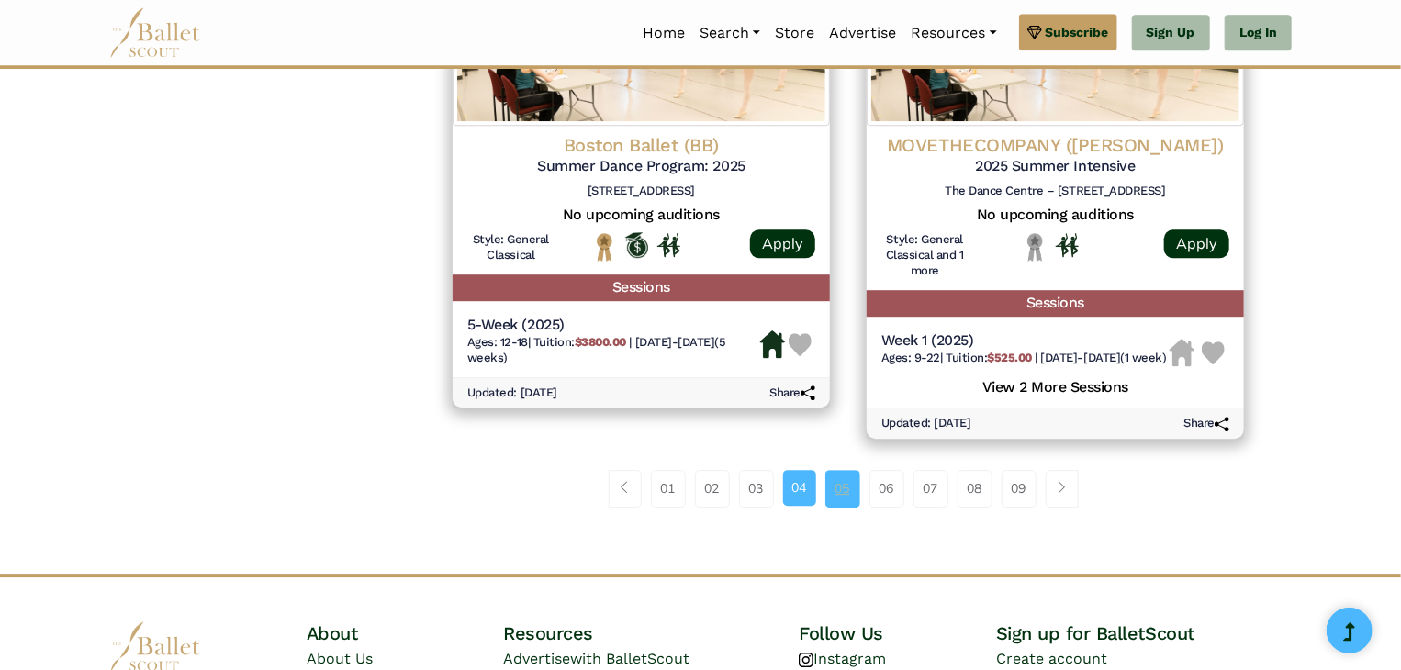 The height and width of the screenshot is (670, 1401). What do you see at coordinates (975, 488) in the screenshot?
I see `a: 08` at bounding box center [975, 488].